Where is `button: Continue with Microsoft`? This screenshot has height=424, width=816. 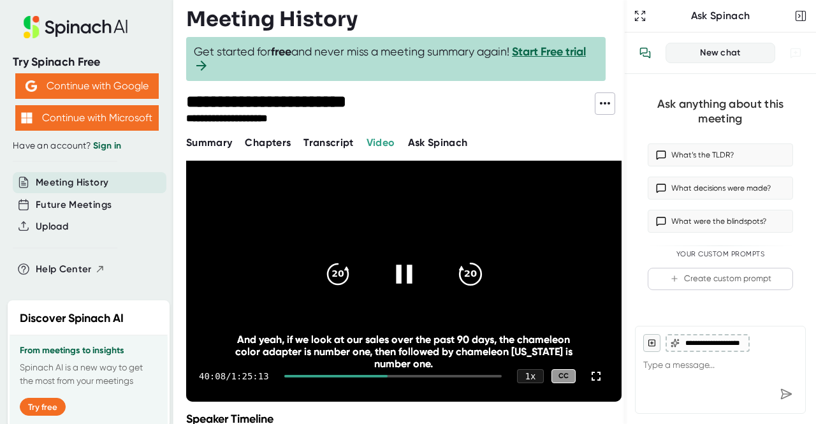 button: Continue with Microsoft is located at coordinates (87, 118).